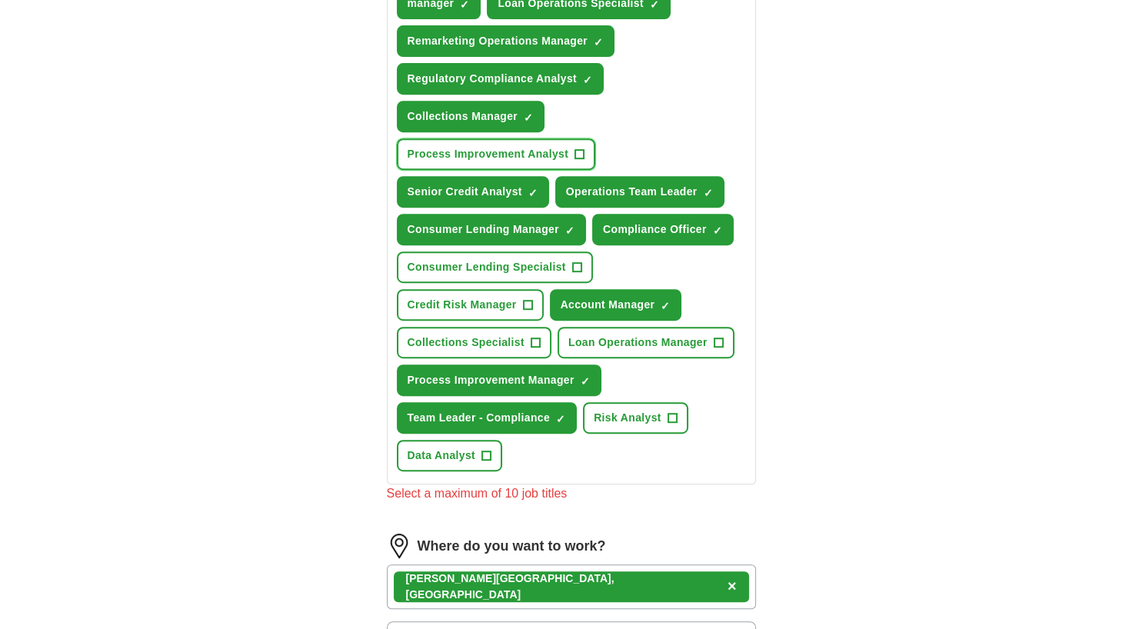 The image size is (1142, 629). I want to click on span: Regulatory Compliance Analyst, so click(492, 78).